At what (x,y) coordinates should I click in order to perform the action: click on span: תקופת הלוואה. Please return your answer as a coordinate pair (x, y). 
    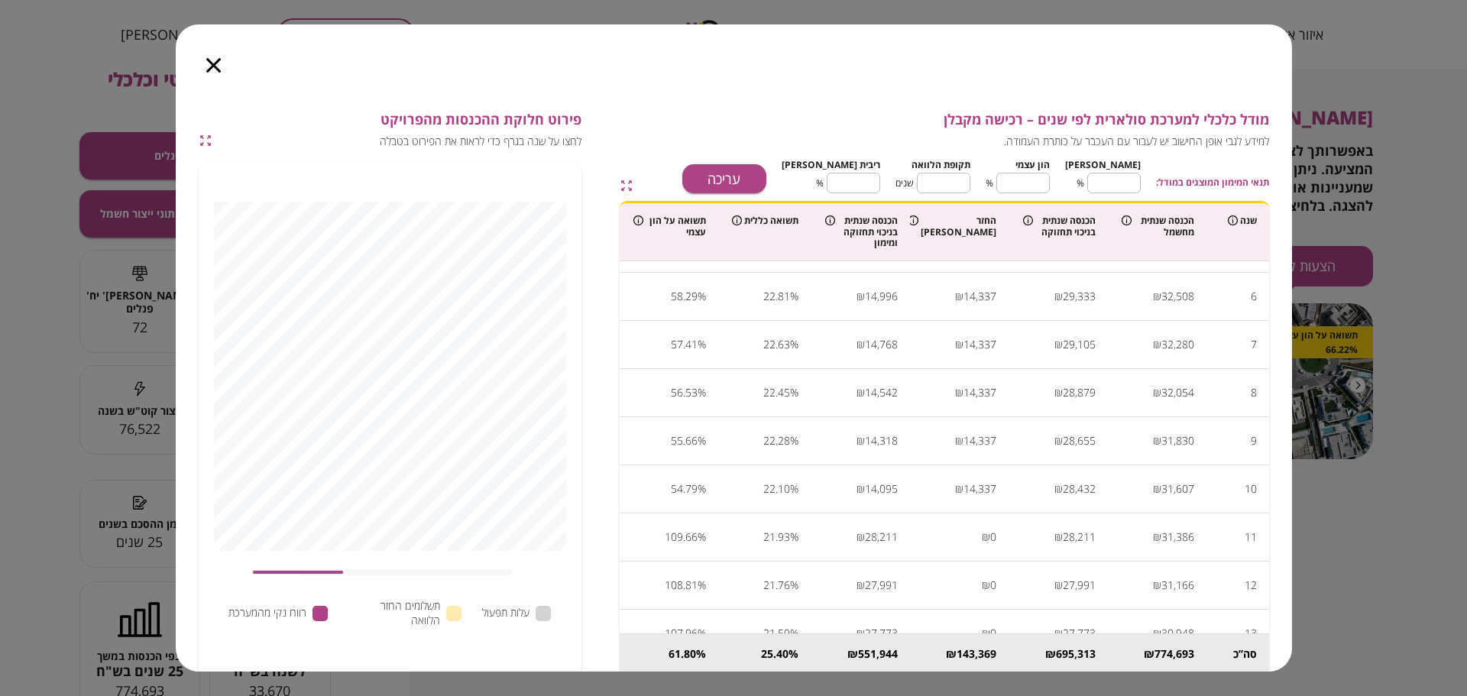
    Looking at the image, I should click on (940, 164).